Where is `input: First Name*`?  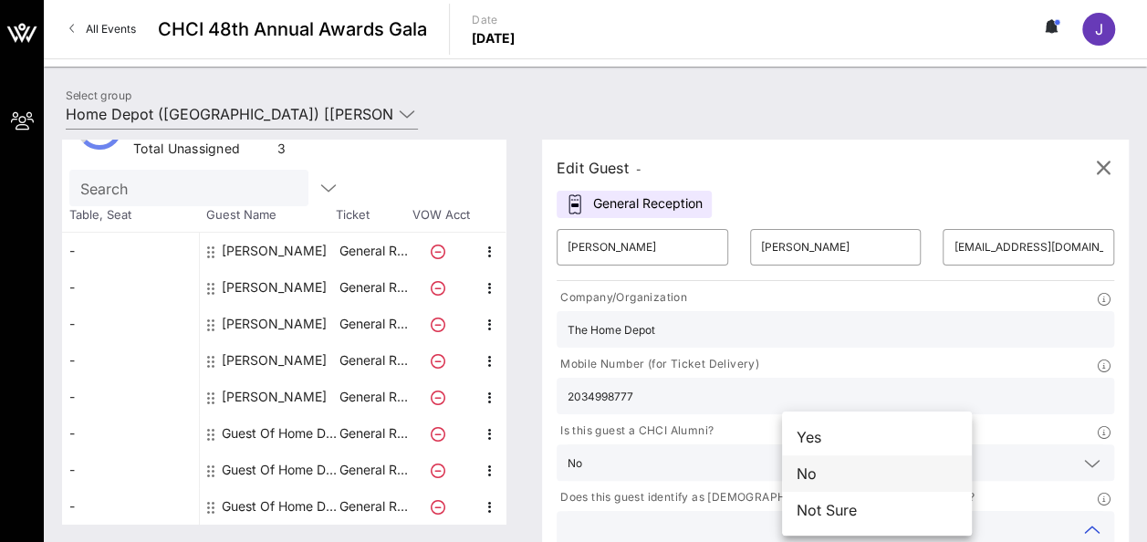 input: First Name* is located at coordinates (642, 247).